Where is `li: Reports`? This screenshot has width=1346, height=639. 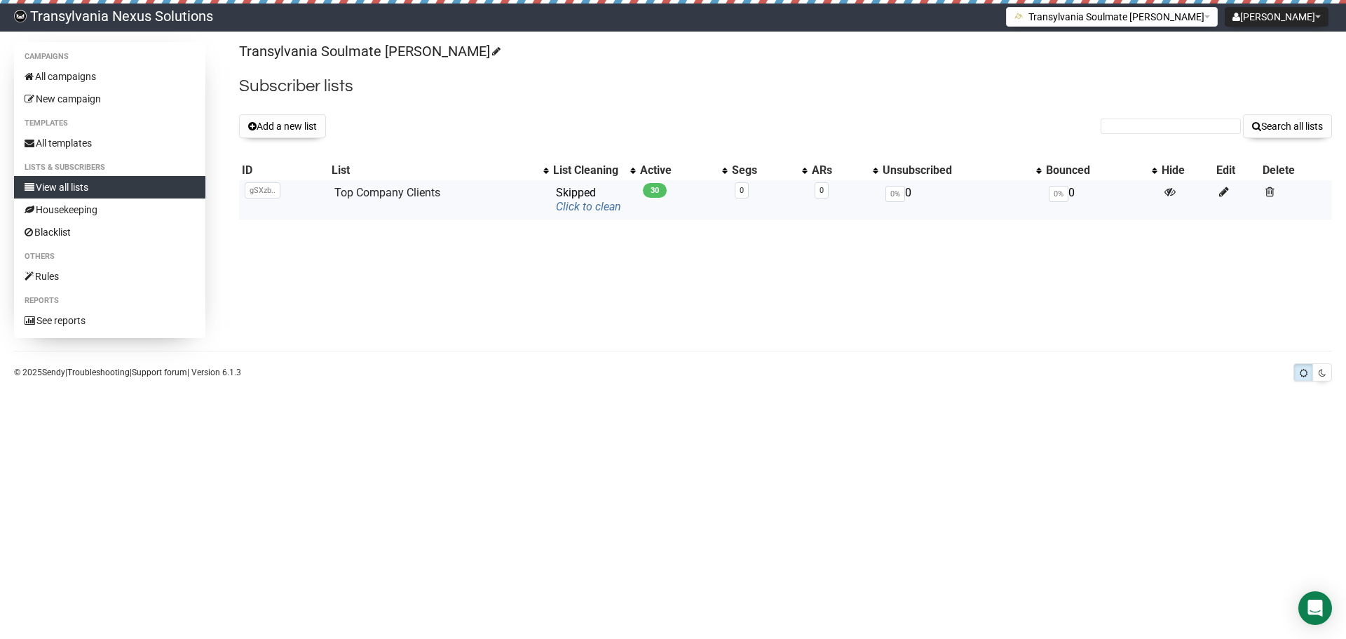 li: Reports is located at coordinates (109, 301).